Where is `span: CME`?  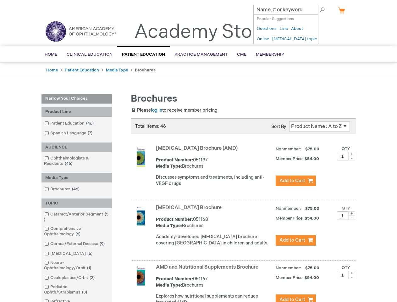
span: CME is located at coordinates (242, 54).